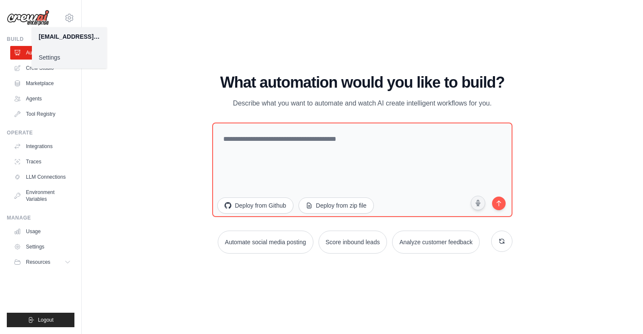  What do you see at coordinates (42, 196) in the screenshot?
I see `a: Environment Variables` at bounding box center [42, 196].